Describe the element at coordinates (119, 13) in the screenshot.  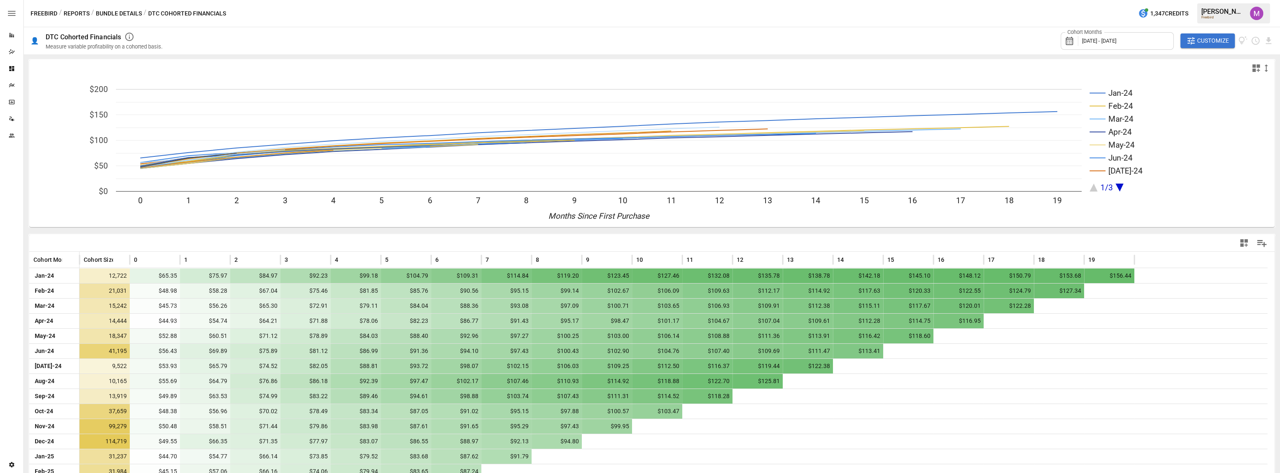
I see `button: Bundle Details` at that location.